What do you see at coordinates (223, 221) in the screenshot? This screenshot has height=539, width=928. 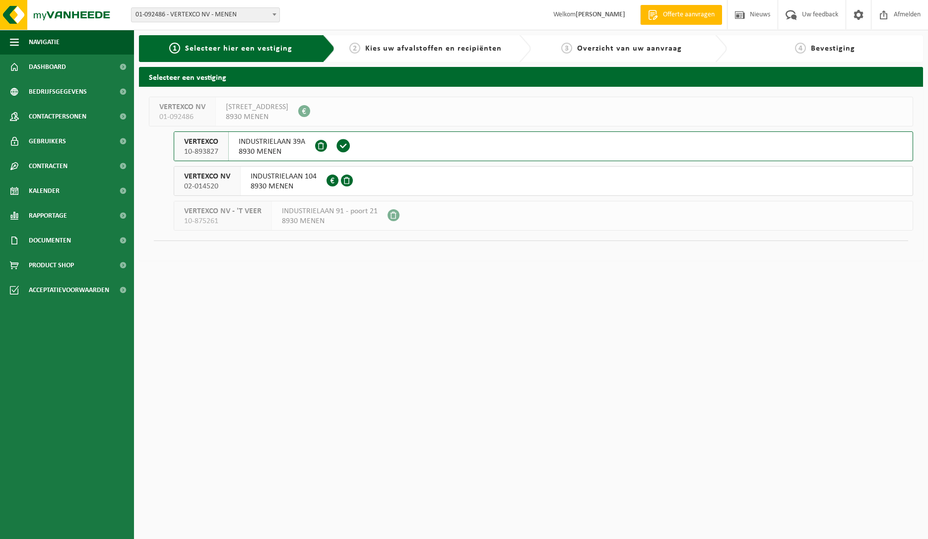 I see `span: 10-875261` at bounding box center [223, 221].